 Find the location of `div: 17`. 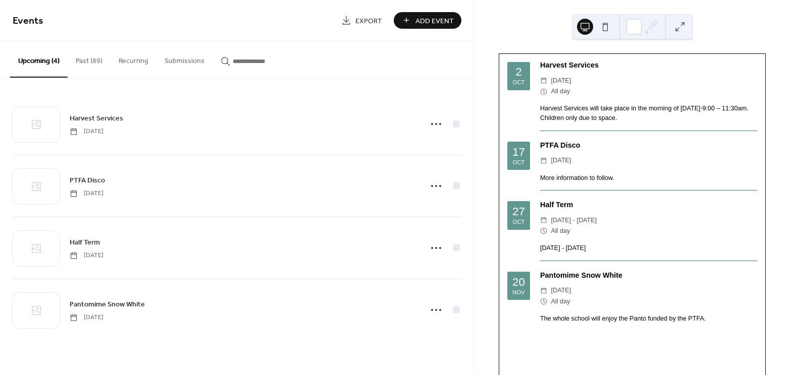

div: 17 is located at coordinates (518, 152).